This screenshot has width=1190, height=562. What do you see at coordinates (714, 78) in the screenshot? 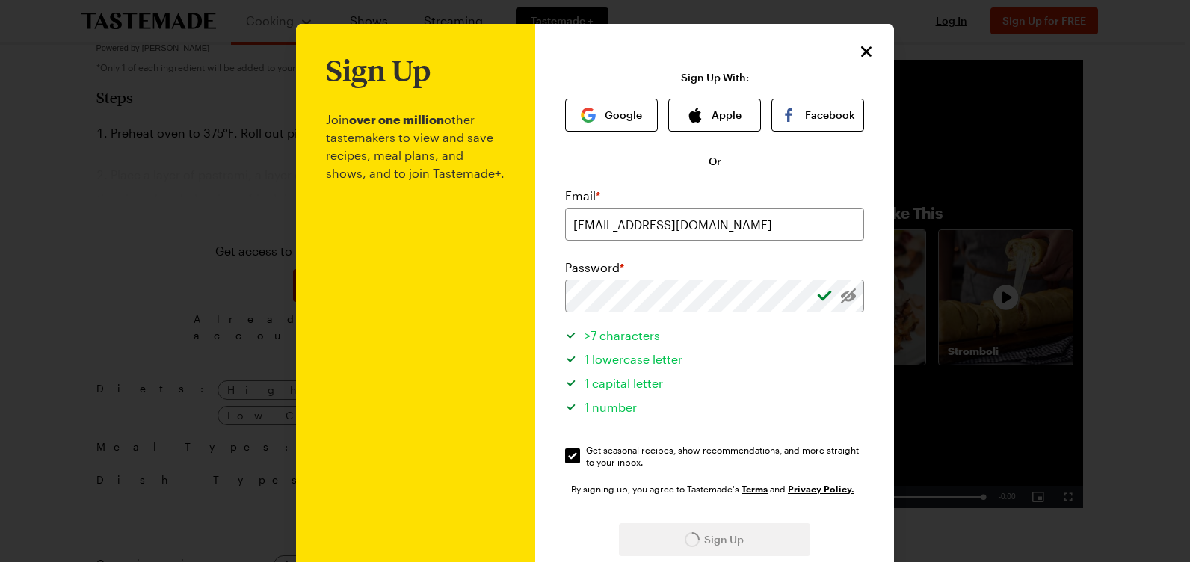
I see `p: Sign Up With:` at bounding box center [714, 78].